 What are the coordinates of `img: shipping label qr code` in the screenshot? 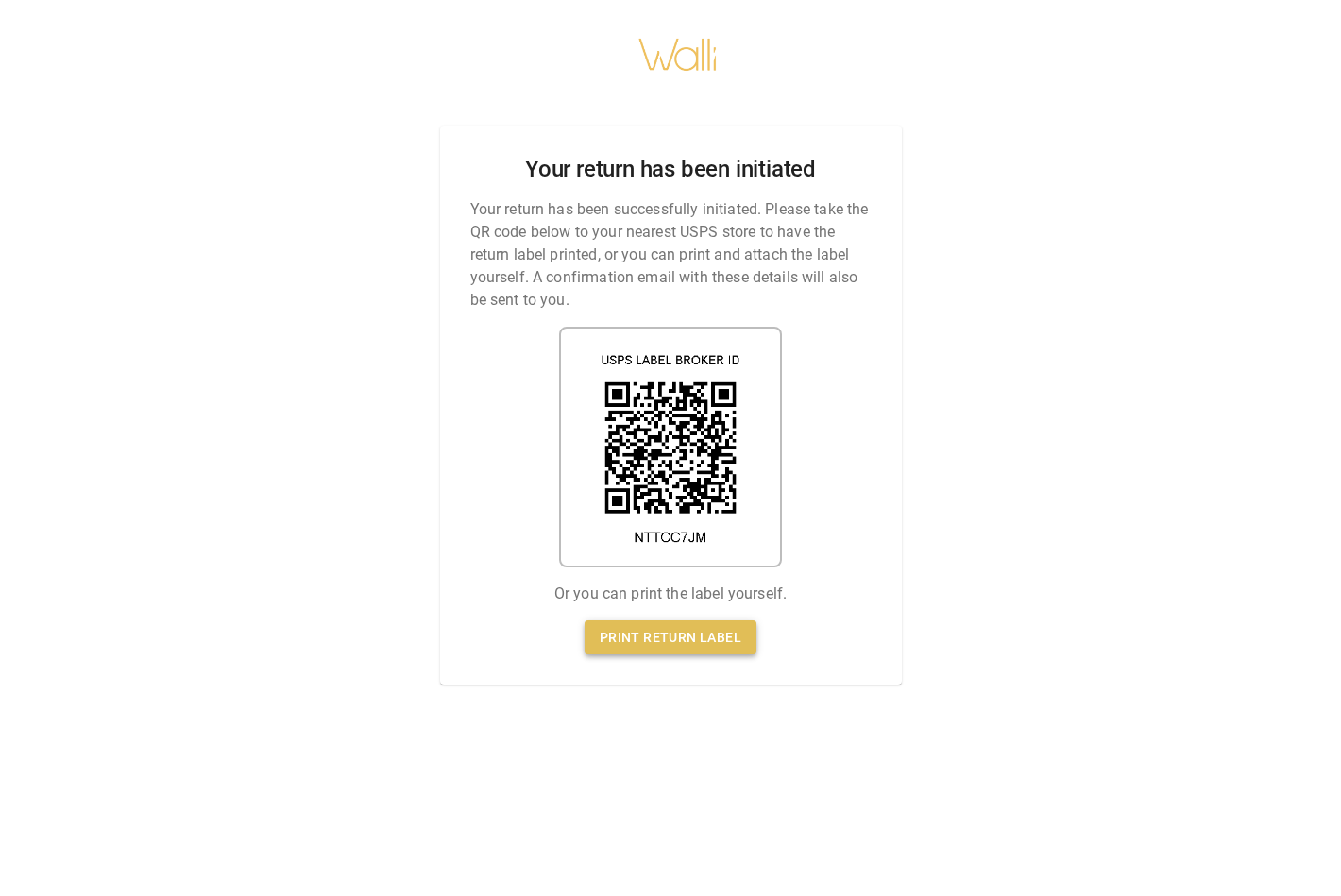 It's located at (671, 447).